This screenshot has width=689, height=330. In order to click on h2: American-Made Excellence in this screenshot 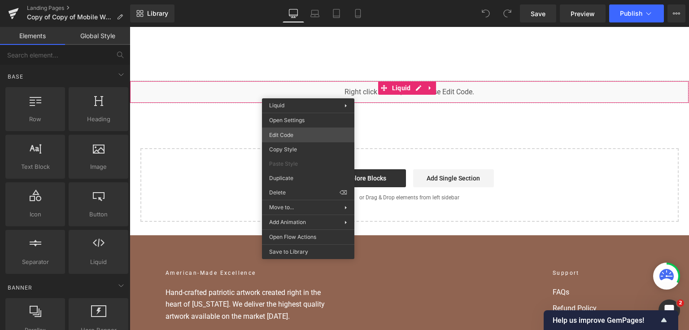, I will do `click(121, 246)`.